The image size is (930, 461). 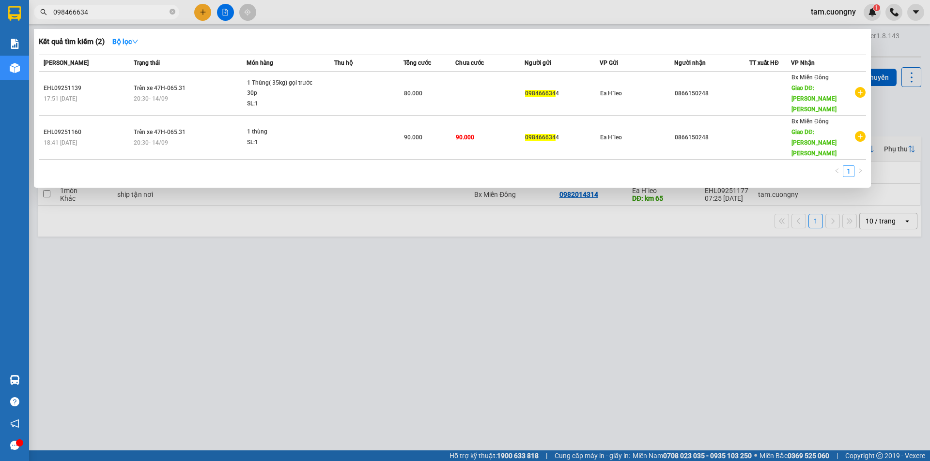 What do you see at coordinates (764, 63) in the screenshot?
I see `span: TT xuất HĐ` at bounding box center [764, 63].